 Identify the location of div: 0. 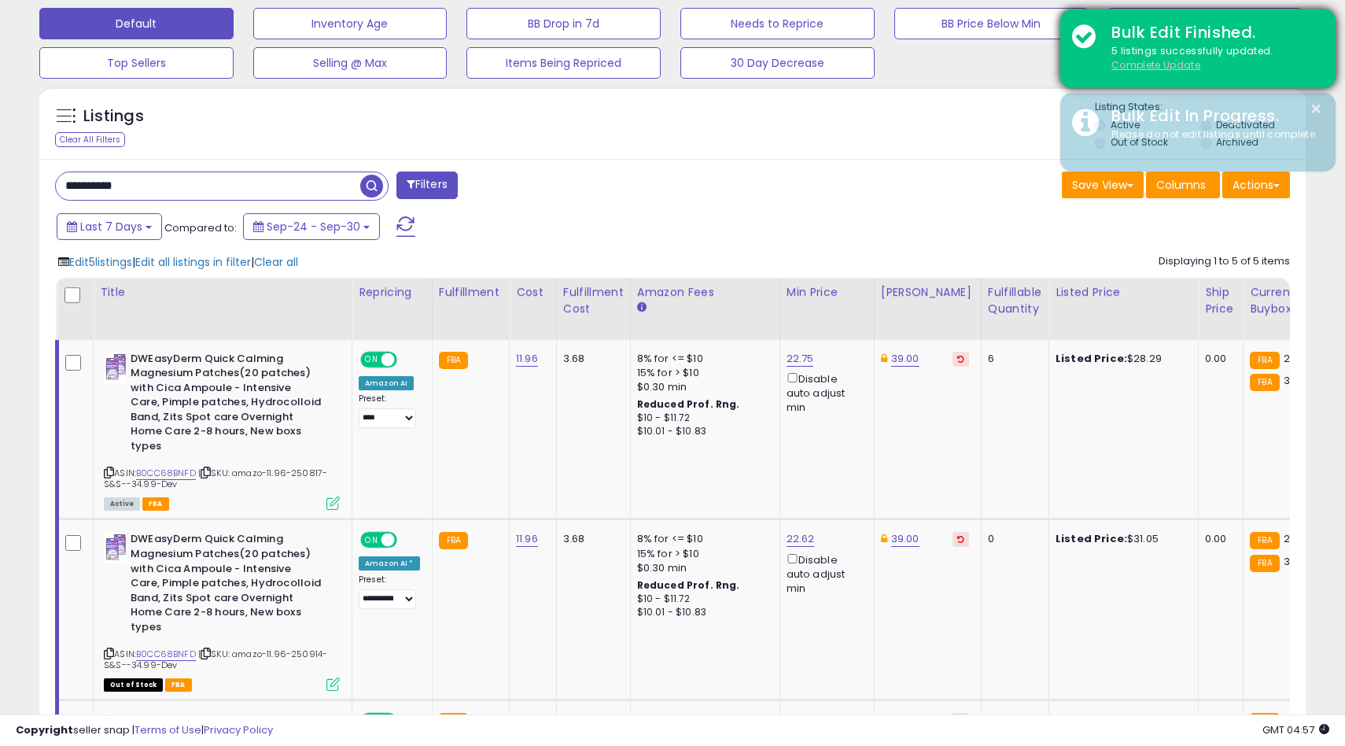
(1012, 539).